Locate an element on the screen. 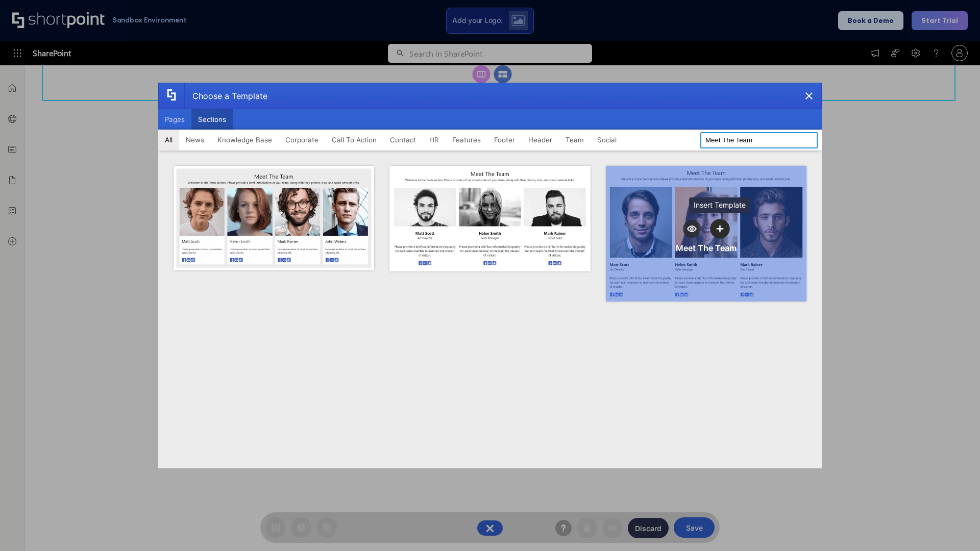 The height and width of the screenshot is (551, 980). button: Knowledge Base is located at coordinates (245, 140).